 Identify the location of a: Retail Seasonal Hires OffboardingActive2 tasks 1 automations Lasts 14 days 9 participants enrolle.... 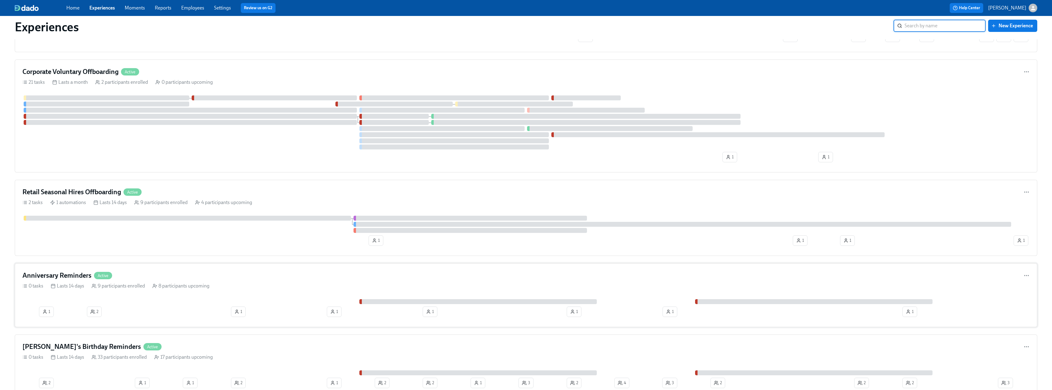
(526, 218).